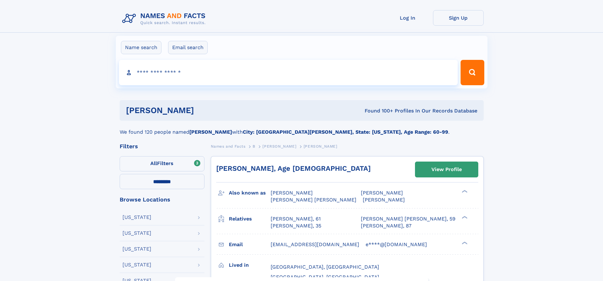  What do you see at coordinates (188, 47) in the screenshot?
I see `label: Email search` at bounding box center [188, 47].